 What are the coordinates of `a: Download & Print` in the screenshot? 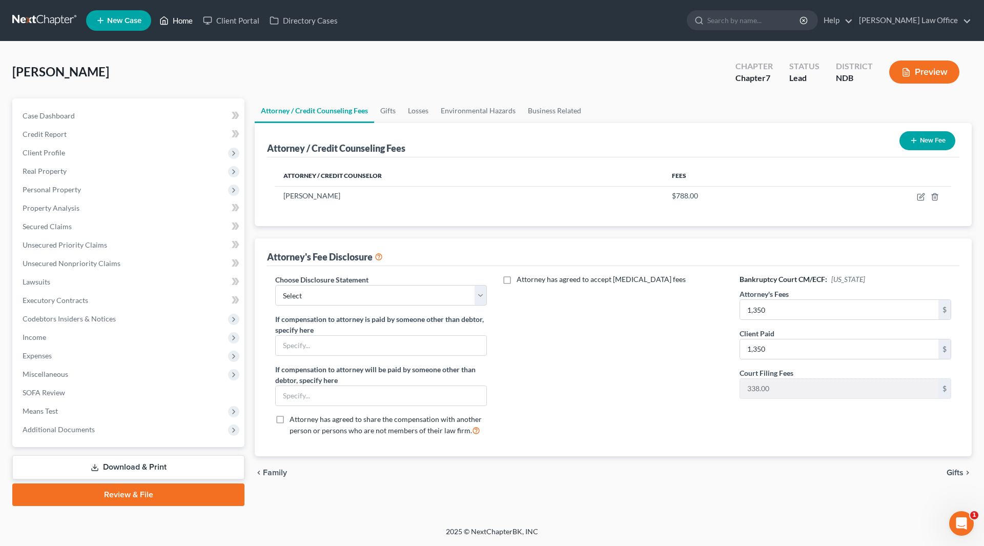 It's located at (128, 467).